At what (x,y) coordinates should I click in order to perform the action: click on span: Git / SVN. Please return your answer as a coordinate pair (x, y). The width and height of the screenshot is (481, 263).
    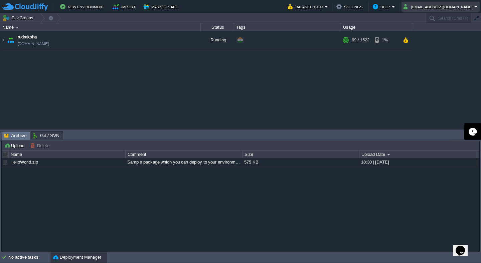
    Looking at the image, I should click on (46, 136).